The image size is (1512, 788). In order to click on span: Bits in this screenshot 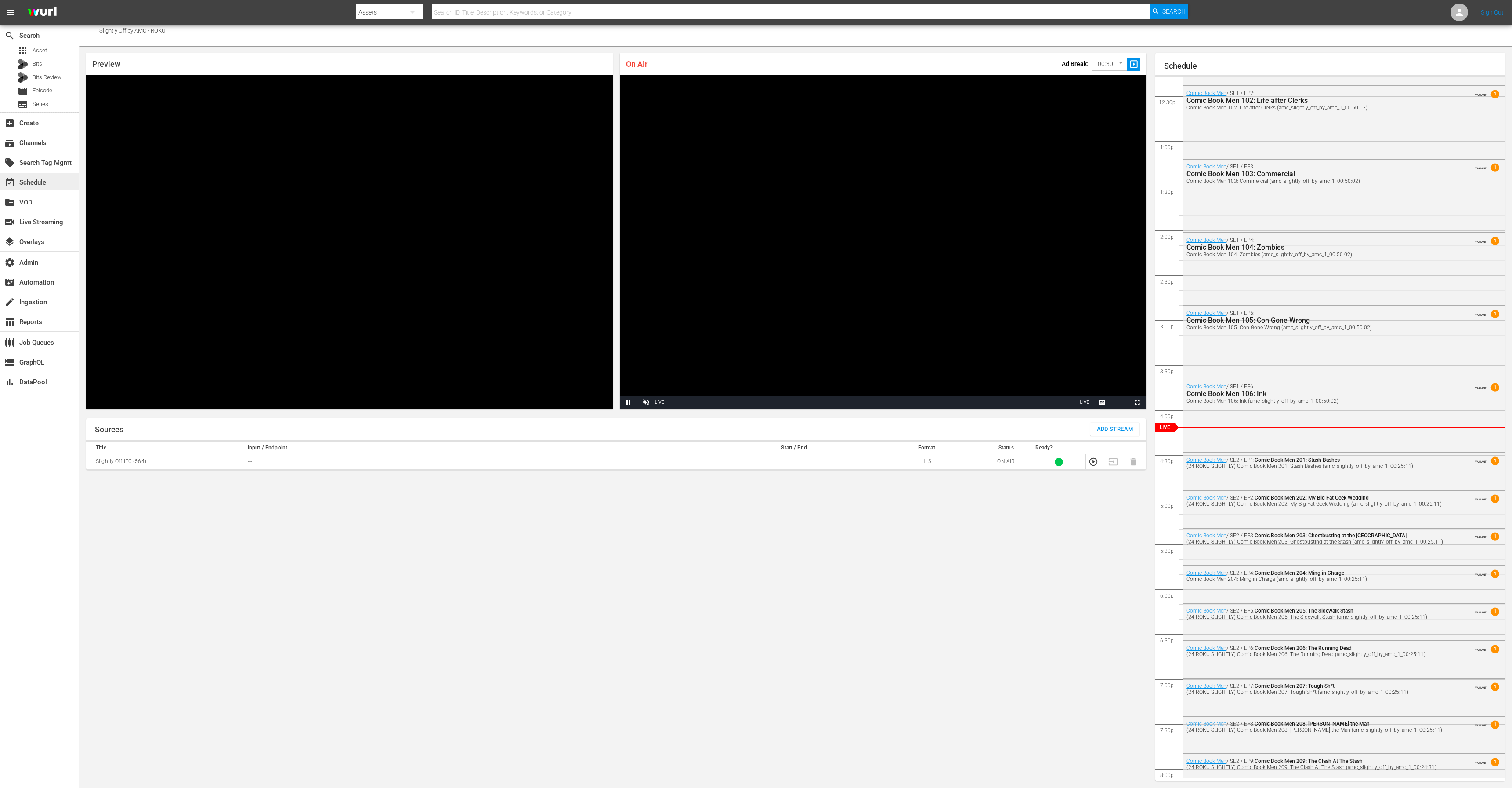, I will do `click(38, 63)`.